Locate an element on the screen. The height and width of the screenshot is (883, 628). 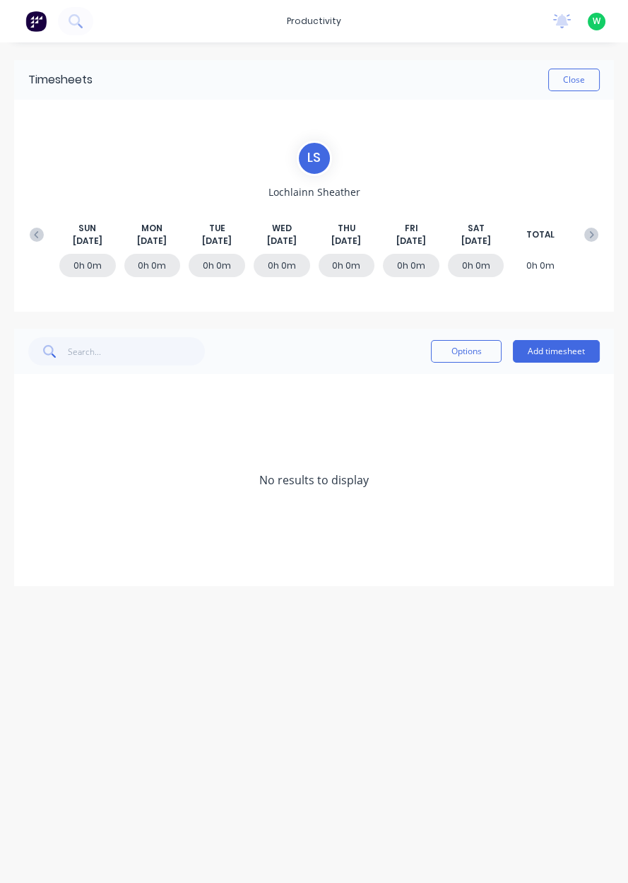
span: TOTAL is located at coordinates (541, 235).